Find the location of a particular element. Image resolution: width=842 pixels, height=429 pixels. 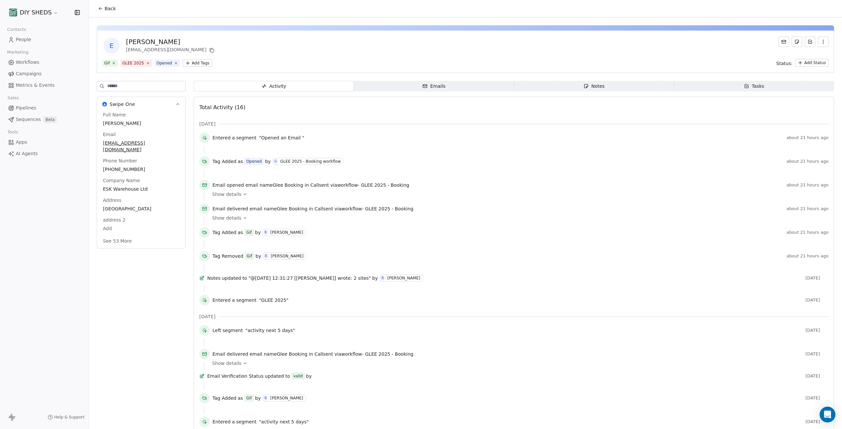

span: Full Name is located at coordinates (114, 115).